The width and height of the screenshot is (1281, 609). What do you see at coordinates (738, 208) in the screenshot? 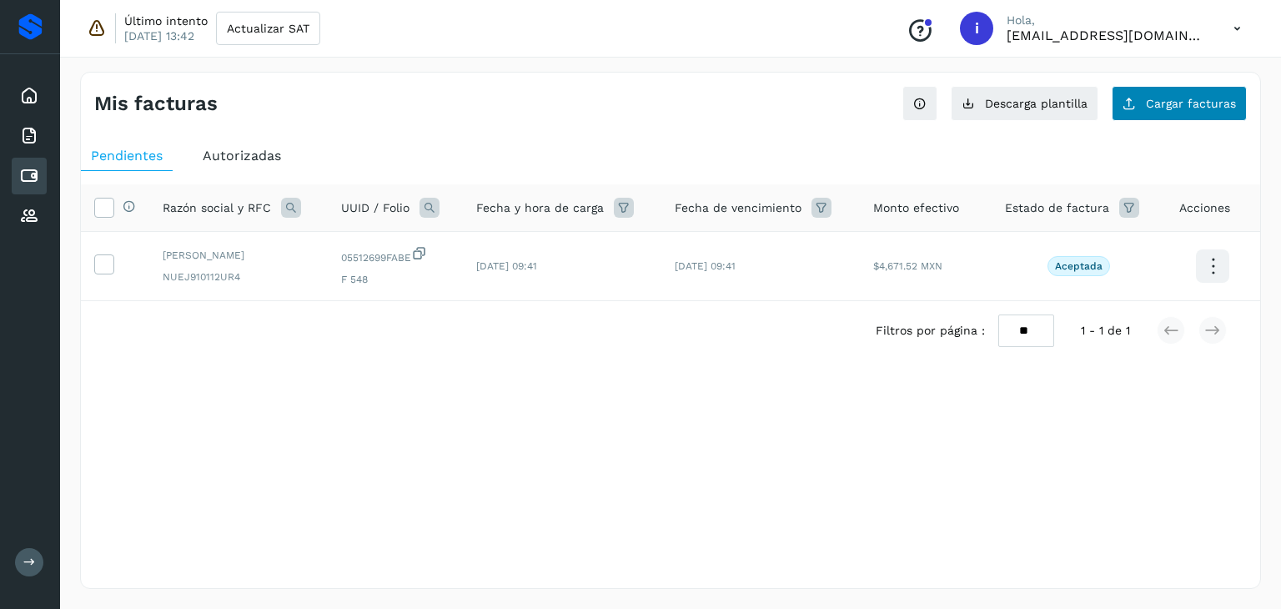
I see `span: Fecha de vencimiento` at bounding box center [738, 208].